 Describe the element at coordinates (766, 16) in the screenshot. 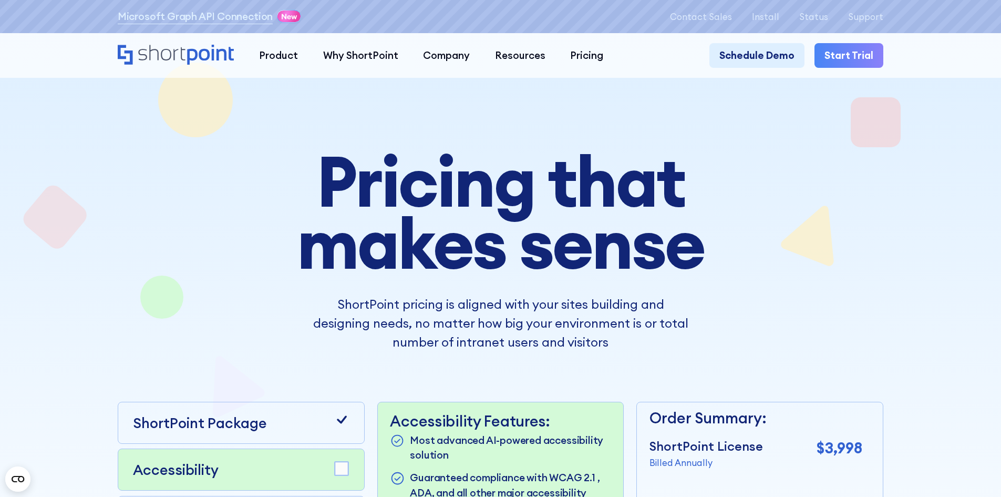

I see `p: Install` at that location.